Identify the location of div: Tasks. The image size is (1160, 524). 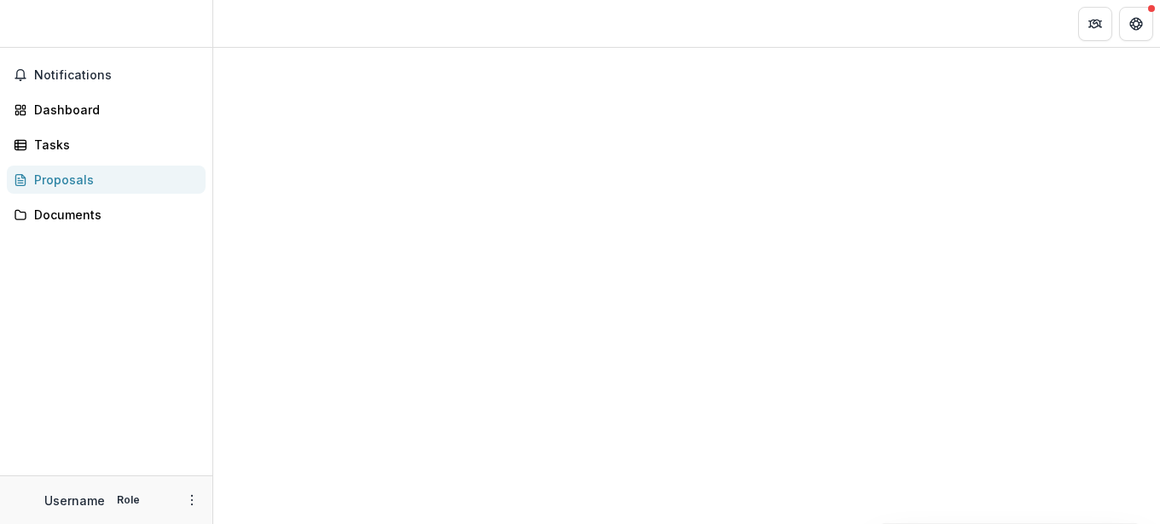
(113, 144).